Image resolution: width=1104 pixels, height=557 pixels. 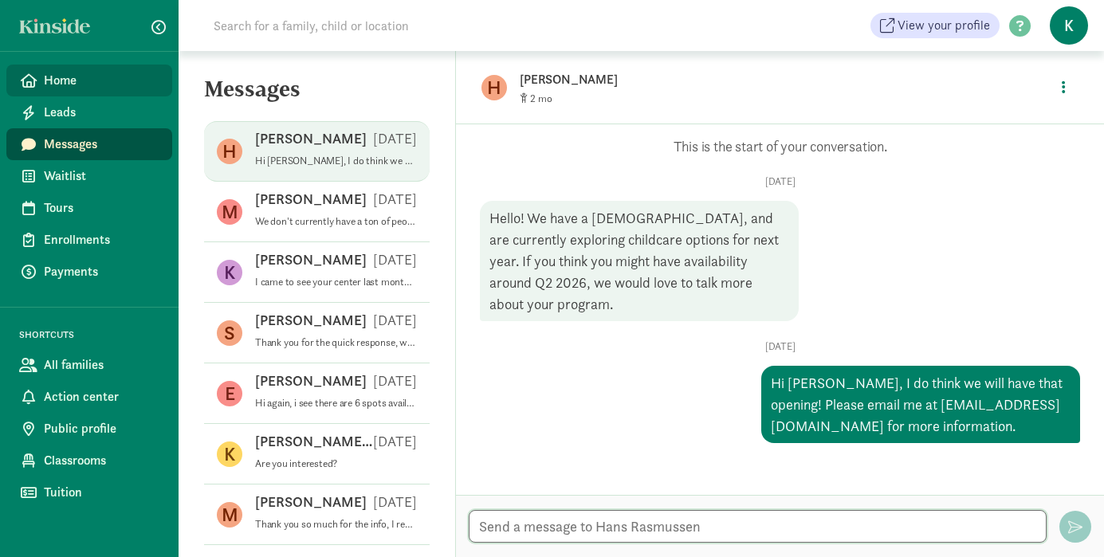 I want to click on figure: S, so click(x=230, y=333).